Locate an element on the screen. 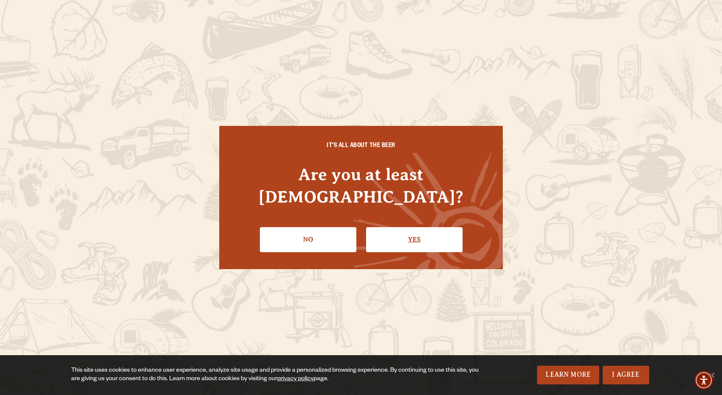 The width and height of the screenshot is (722, 395). a: Confirm I'm 21 or older is located at coordinates (414, 239).